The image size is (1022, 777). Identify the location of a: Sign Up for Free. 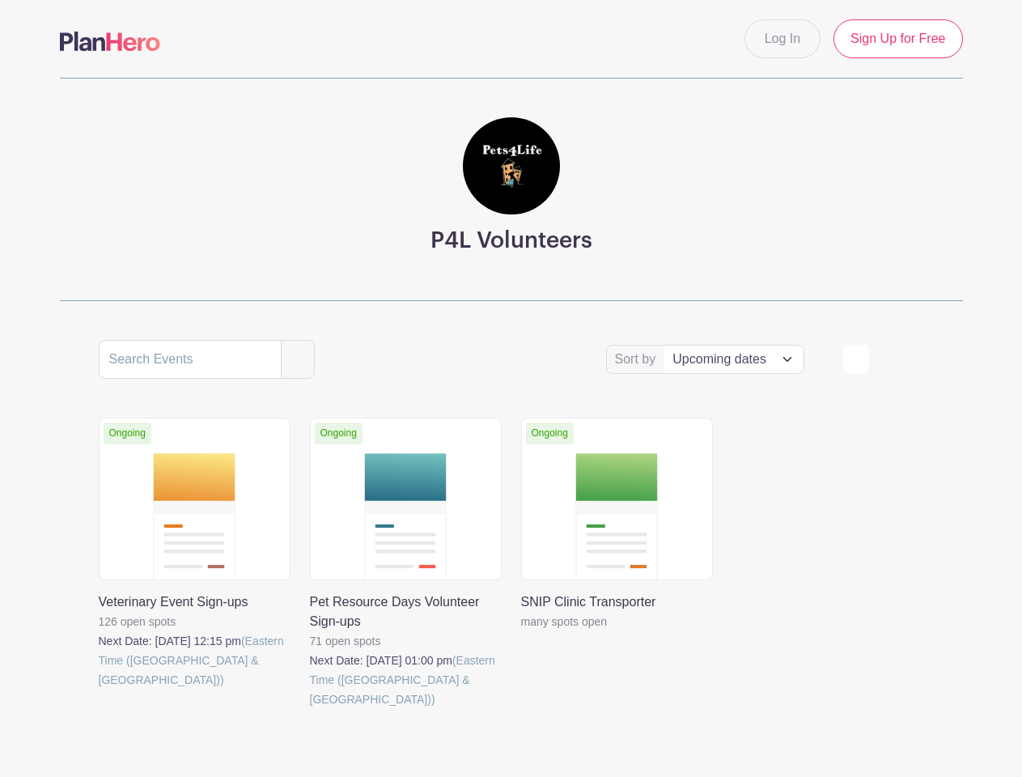
(897, 39).